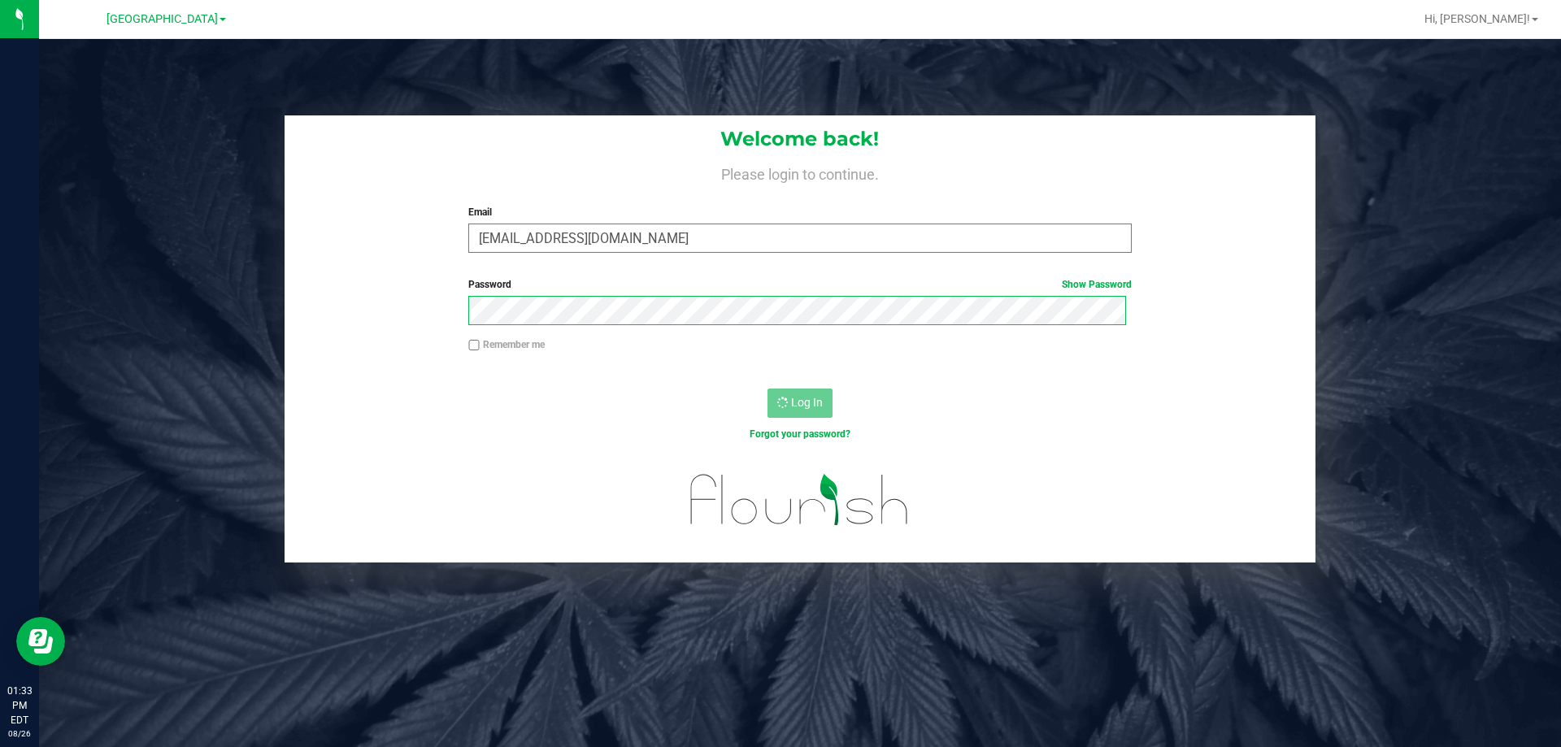 The height and width of the screenshot is (747, 1561). I want to click on a: Show Password, so click(1097, 284).